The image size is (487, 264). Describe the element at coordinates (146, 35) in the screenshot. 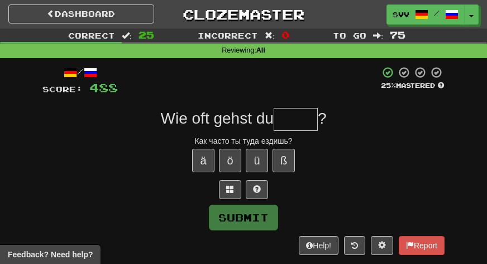

I see `span: 25` at that location.